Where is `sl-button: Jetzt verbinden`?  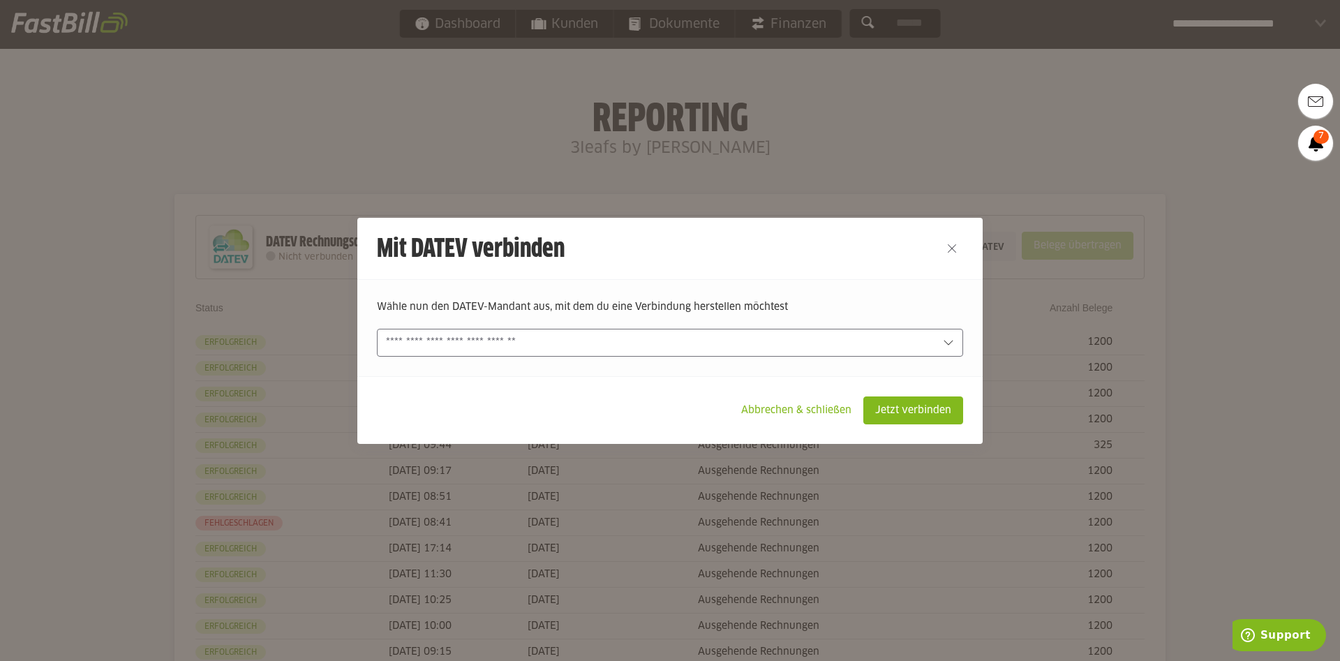
sl-button: Jetzt verbinden is located at coordinates (913, 410).